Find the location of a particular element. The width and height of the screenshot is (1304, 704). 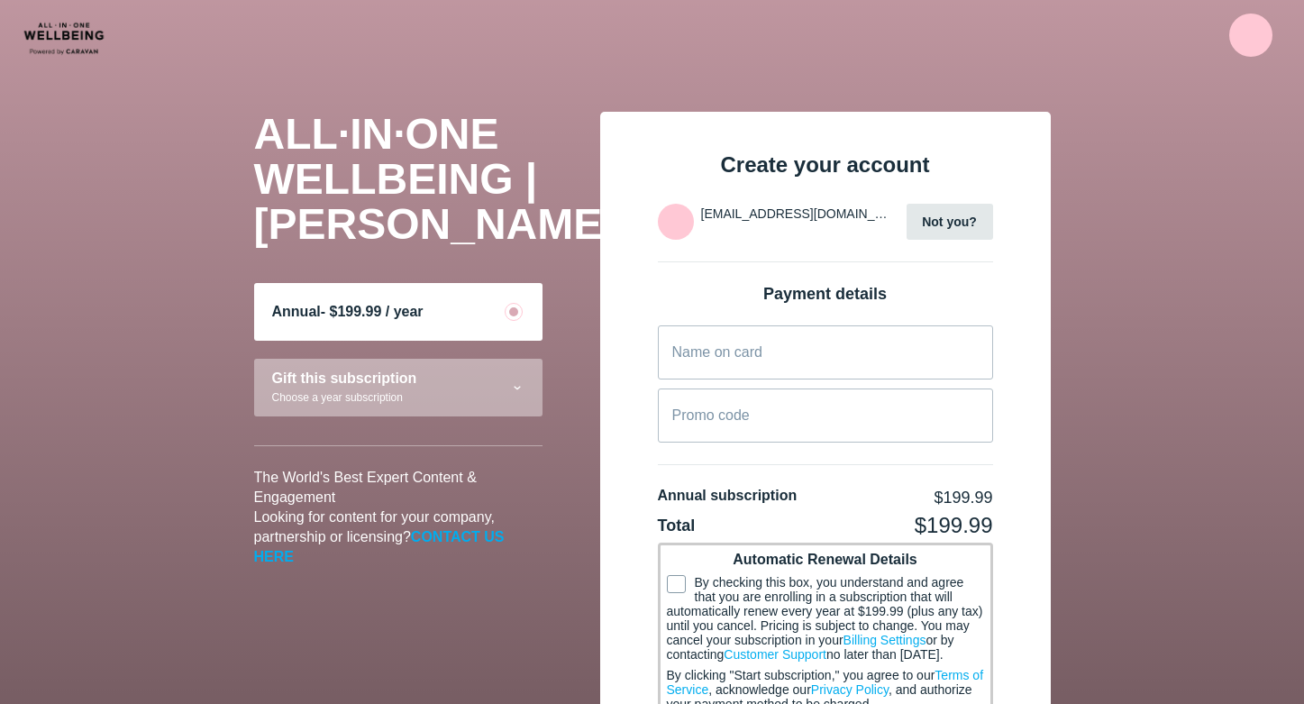

span: - $199.99 / year is located at coordinates (372, 311).